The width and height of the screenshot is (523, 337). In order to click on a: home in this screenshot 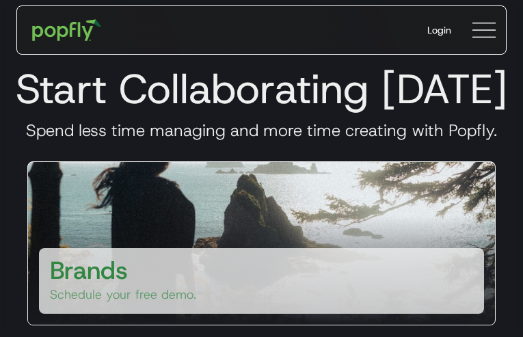, I will do `click(66, 30)`.